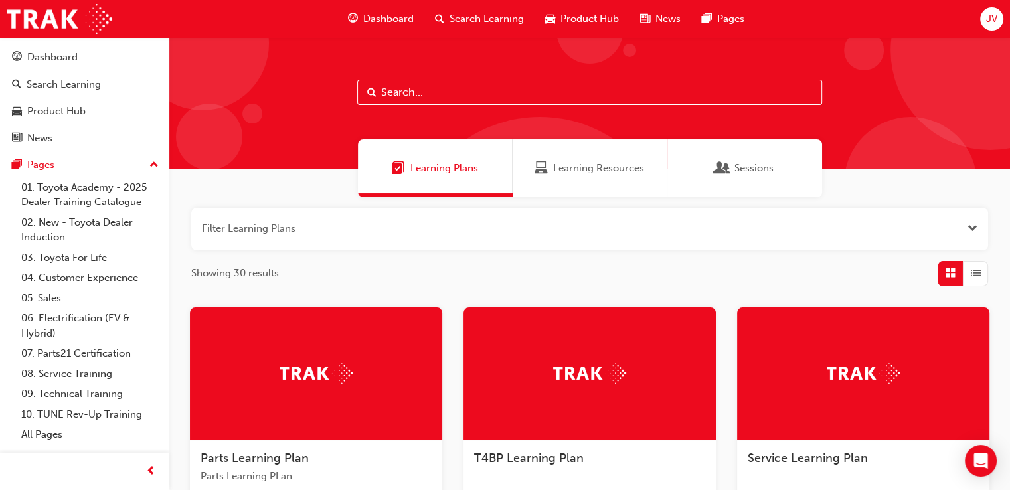 The image size is (1010, 490). Describe the element at coordinates (668, 19) in the screenshot. I see `span: News` at that location.